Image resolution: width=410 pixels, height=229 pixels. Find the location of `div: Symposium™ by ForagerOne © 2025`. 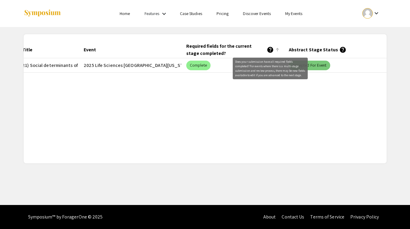

div: Symposium™ by ForagerOne © 2025 is located at coordinates (65, 217).